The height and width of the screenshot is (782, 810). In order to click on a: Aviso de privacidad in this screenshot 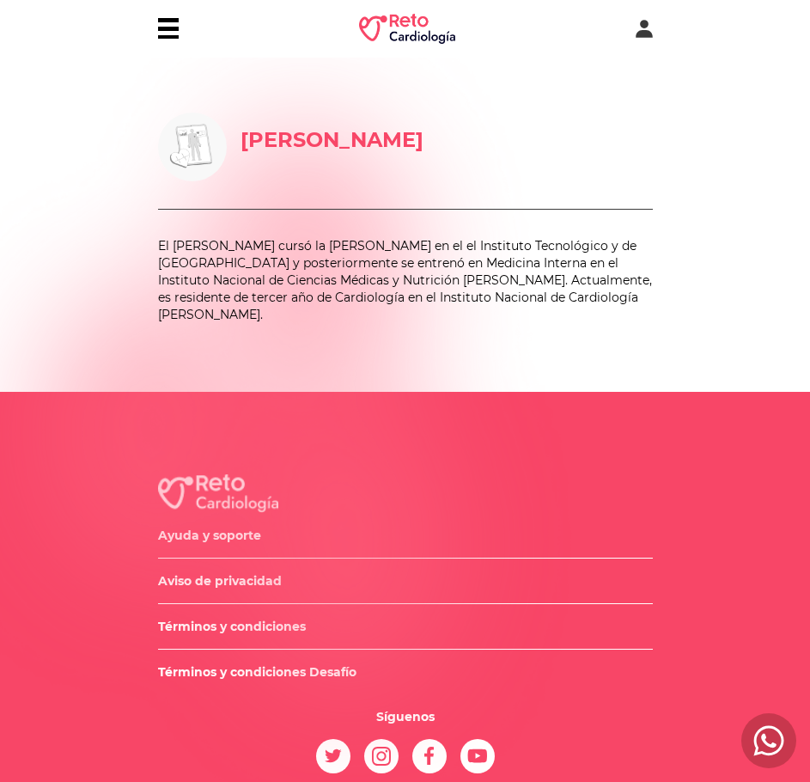, I will do `click(220, 581)`.